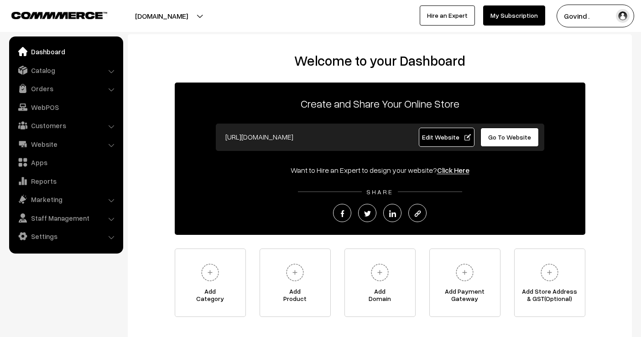  What do you see at coordinates (623, 16) in the screenshot?
I see `img: user` at bounding box center [623, 16].